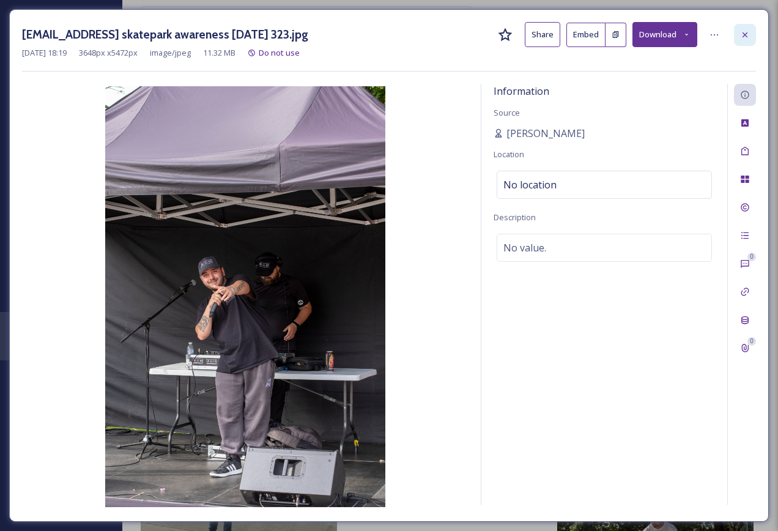  What do you see at coordinates (245, 296) in the screenshot?
I see `img: Bonesmend%40gmail.com-chichester%20skatepark%20awareness%2015.09.24%20323.jpg` at bounding box center [245, 296].